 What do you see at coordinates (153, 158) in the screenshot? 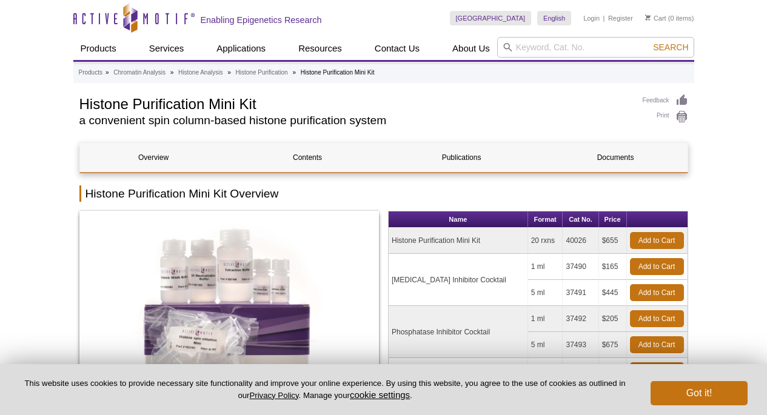
I see `a: Overview` at bounding box center [153, 158].